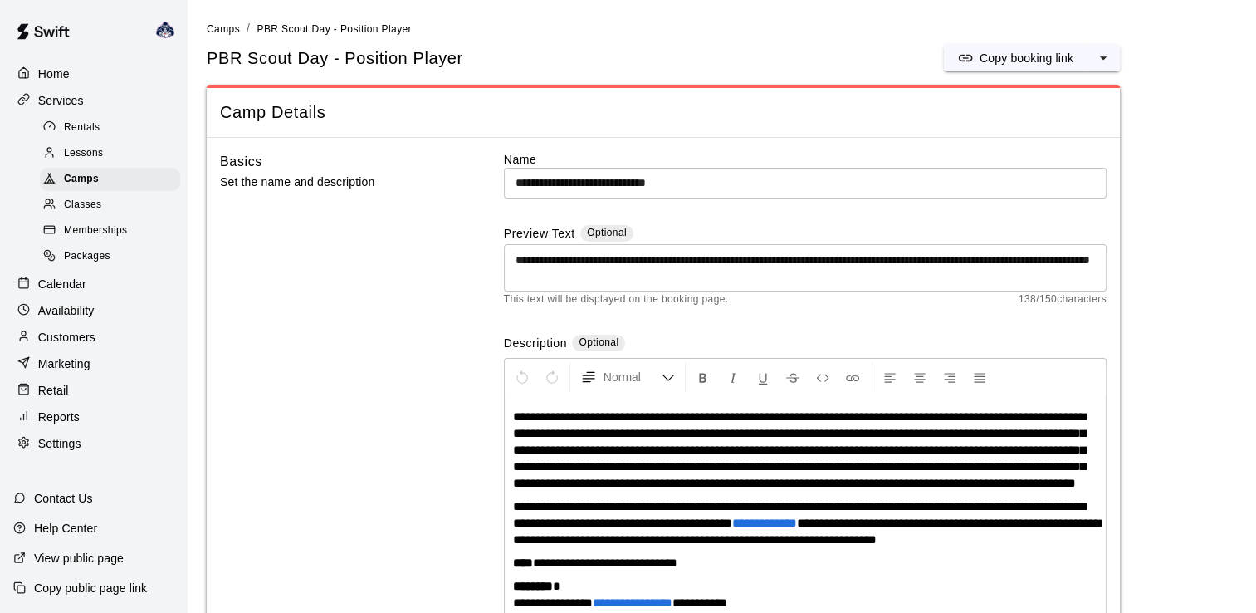 The image size is (1256, 613). What do you see at coordinates (90, 588) in the screenshot?
I see `p: Copy public page link` at bounding box center [90, 588].